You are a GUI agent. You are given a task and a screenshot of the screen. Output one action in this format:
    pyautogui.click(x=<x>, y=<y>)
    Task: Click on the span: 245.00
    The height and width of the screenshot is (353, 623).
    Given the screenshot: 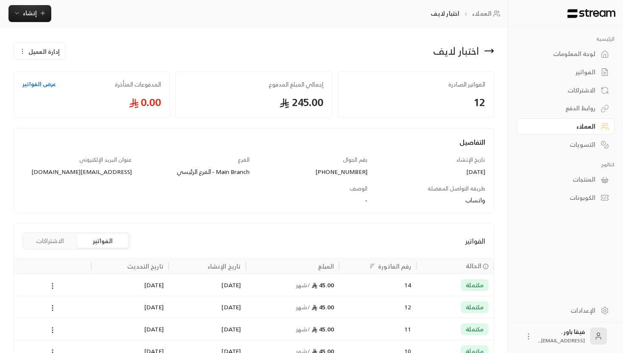 What is the action you would take?
    pyautogui.click(x=254, y=102)
    